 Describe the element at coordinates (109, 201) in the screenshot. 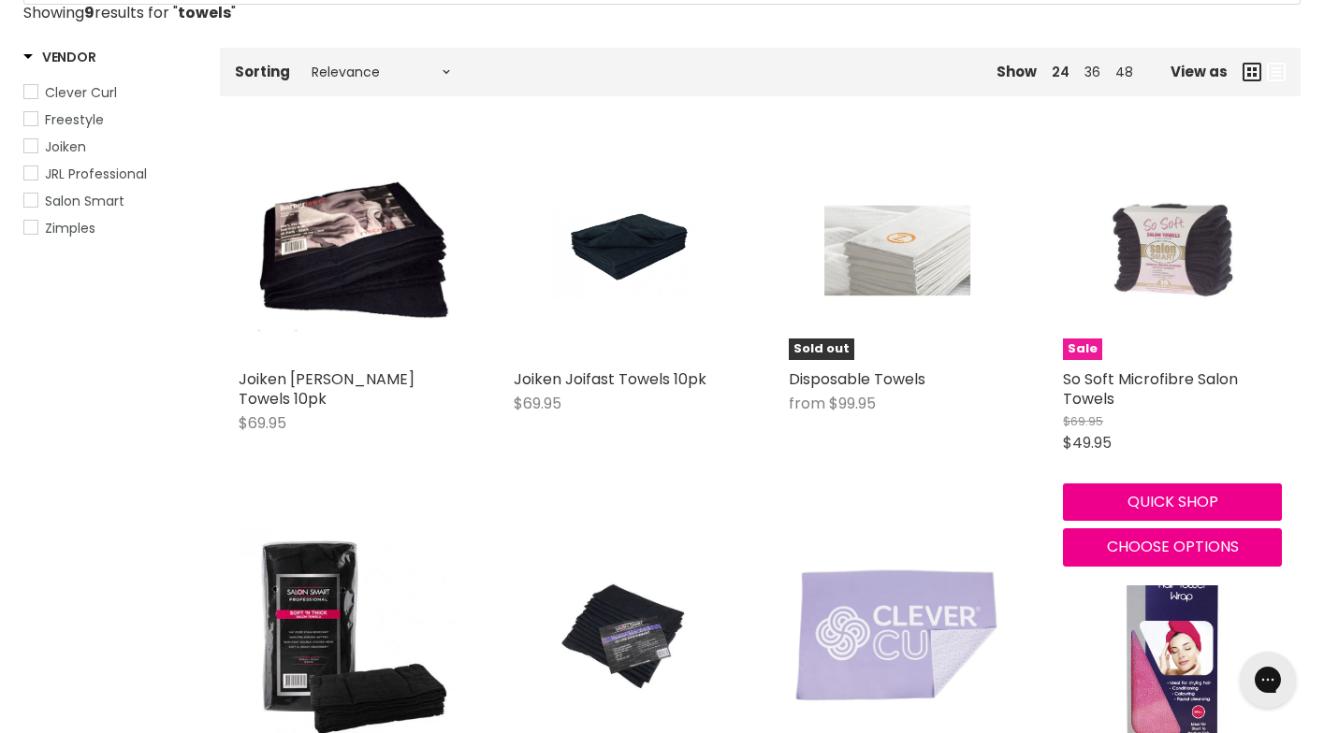

I see `a: Salon Smart` at that location.